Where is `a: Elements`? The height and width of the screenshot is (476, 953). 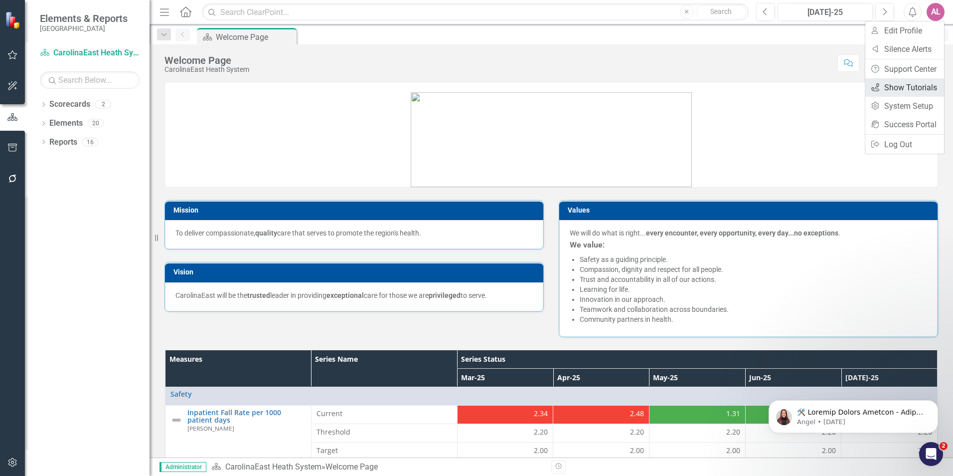 a: Elements is located at coordinates (66, 123).